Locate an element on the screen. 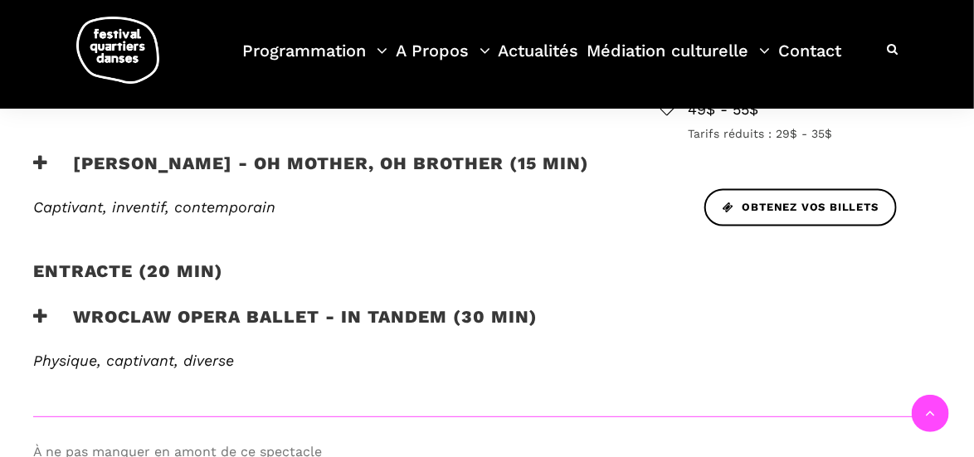 This screenshot has height=457, width=974. img: logo-fqd-med is located at coordinates (118, 50).